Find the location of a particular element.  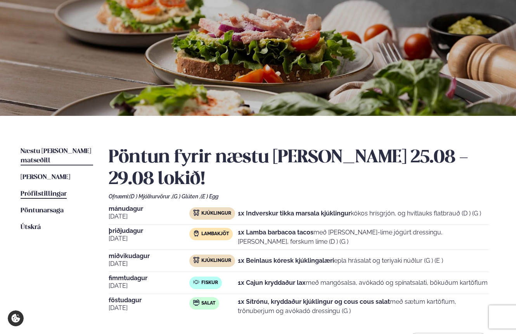

div: Ofnæmi: is located at coordinates (302, 197).